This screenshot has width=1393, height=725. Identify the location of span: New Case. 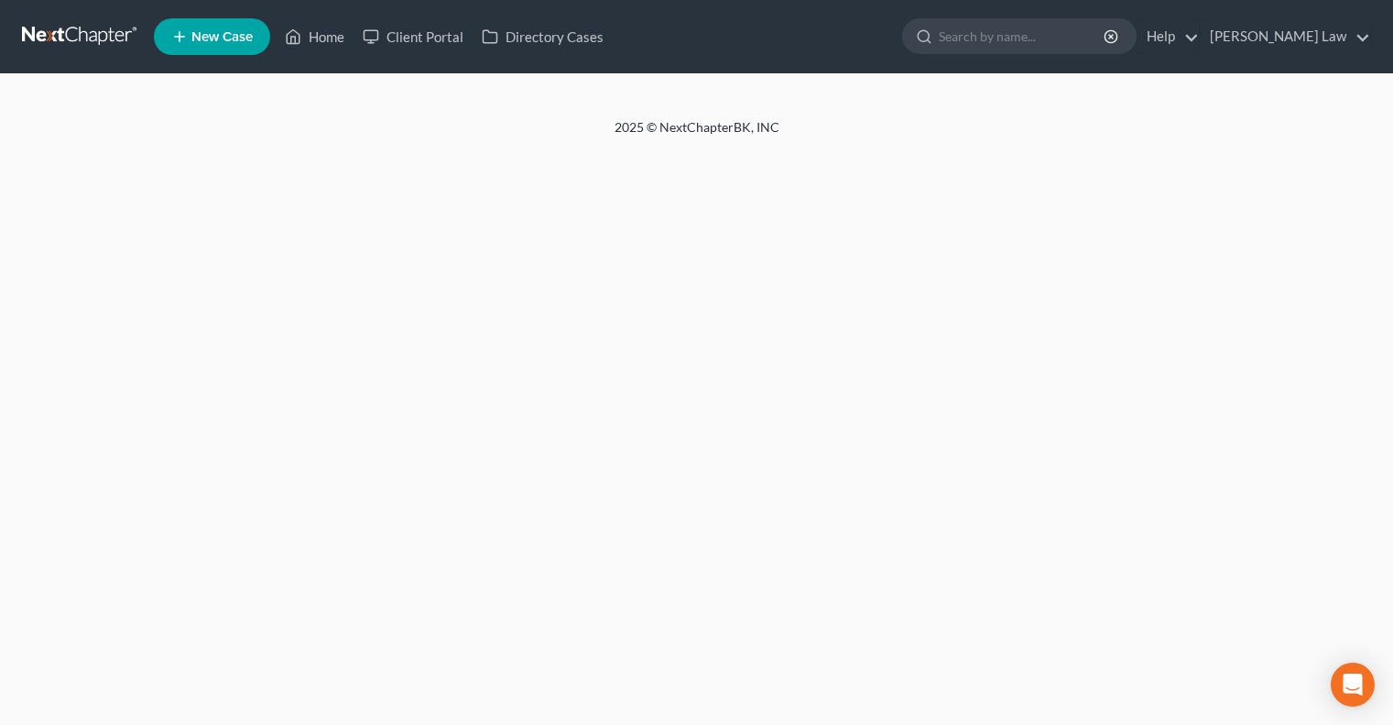
(222, 37).